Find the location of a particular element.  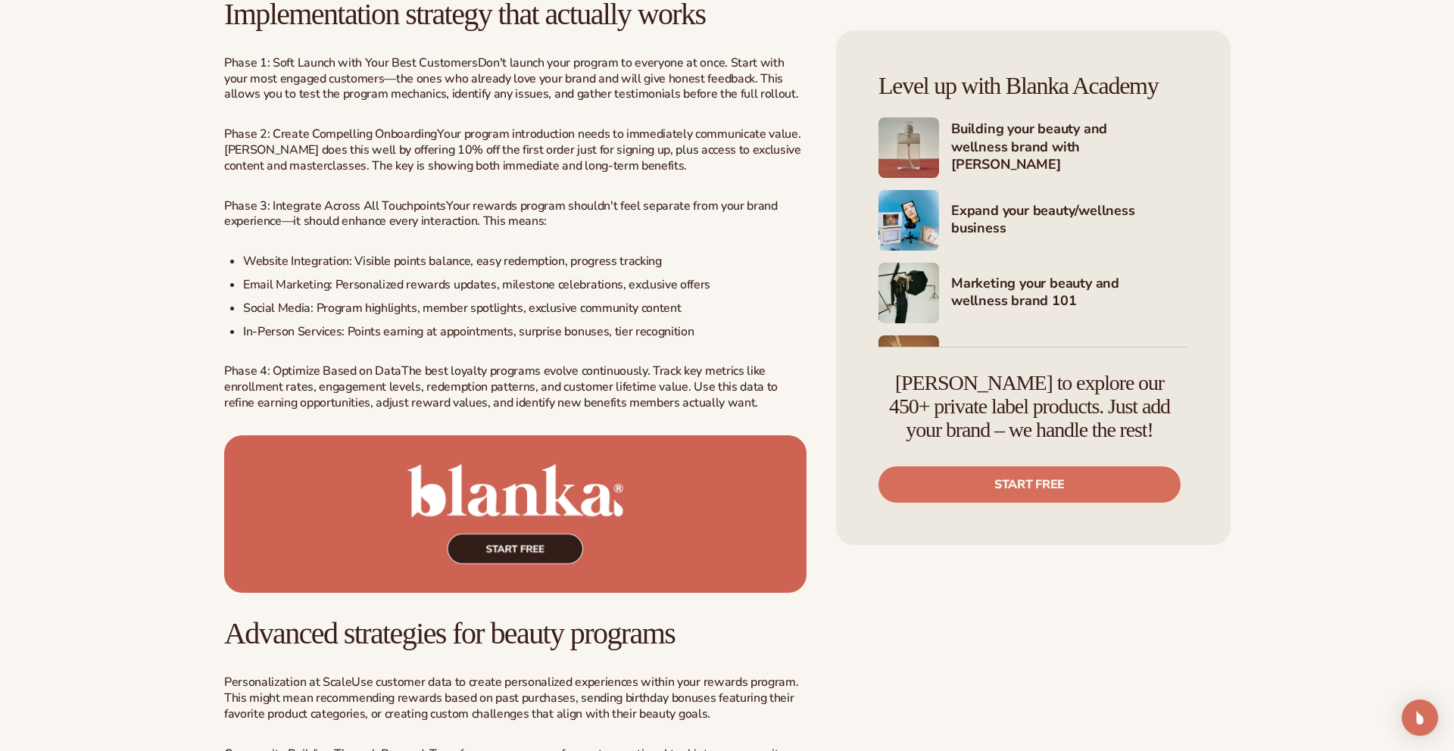

span: Don't launch your program to everyone at once. Start with your most engaged customers—the ones wh... is located at coordinates (511, 79).